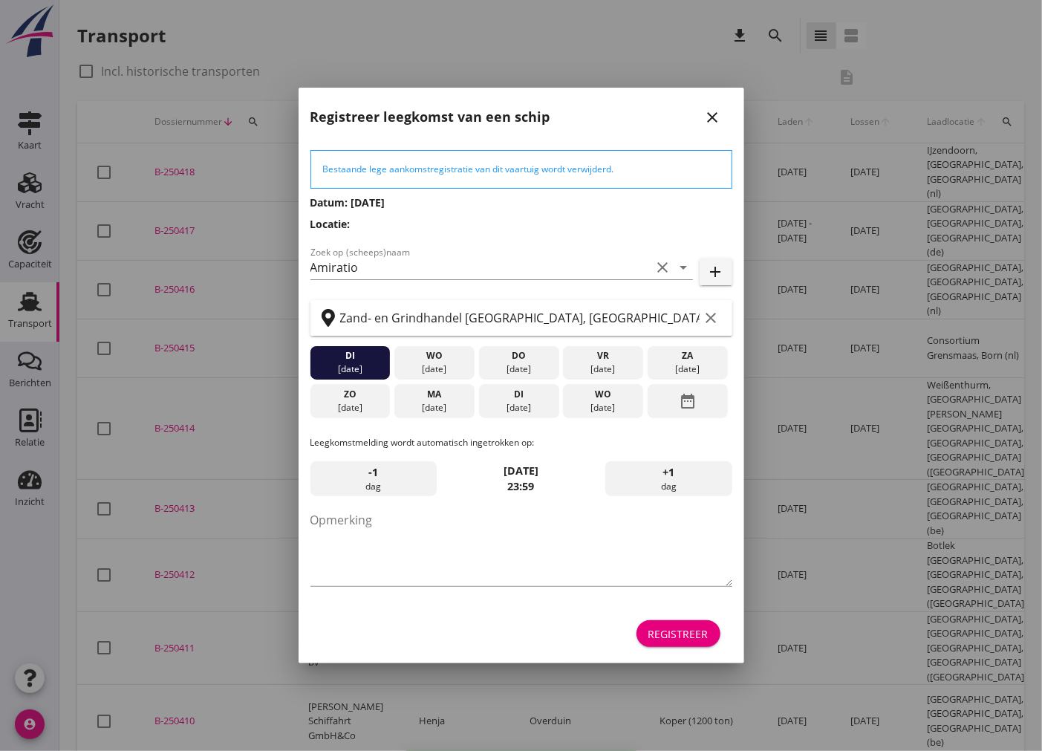 This screenshot has width=1042, height=751. What do you see at coordinates (430, 117) in the screenshot?
I see `h2: Registreer leegkomst van een schip` at bounding box center [430, 117].